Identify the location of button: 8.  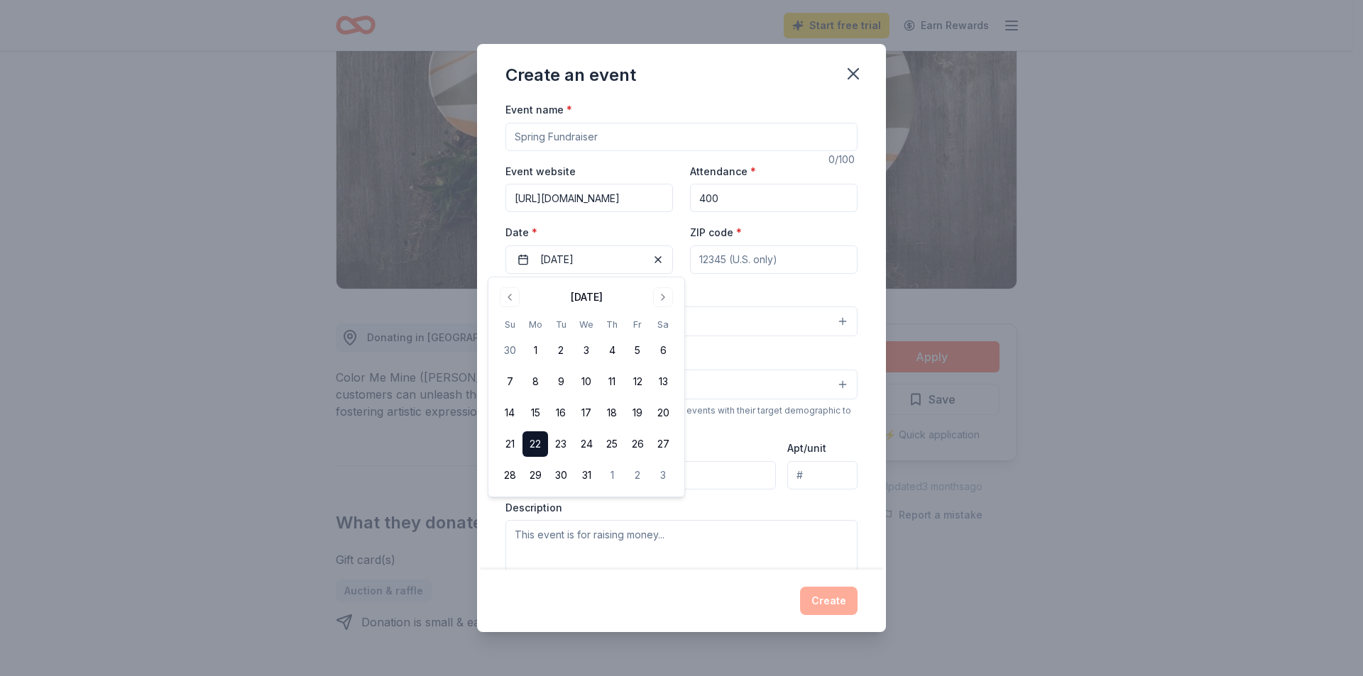
(535, 382).